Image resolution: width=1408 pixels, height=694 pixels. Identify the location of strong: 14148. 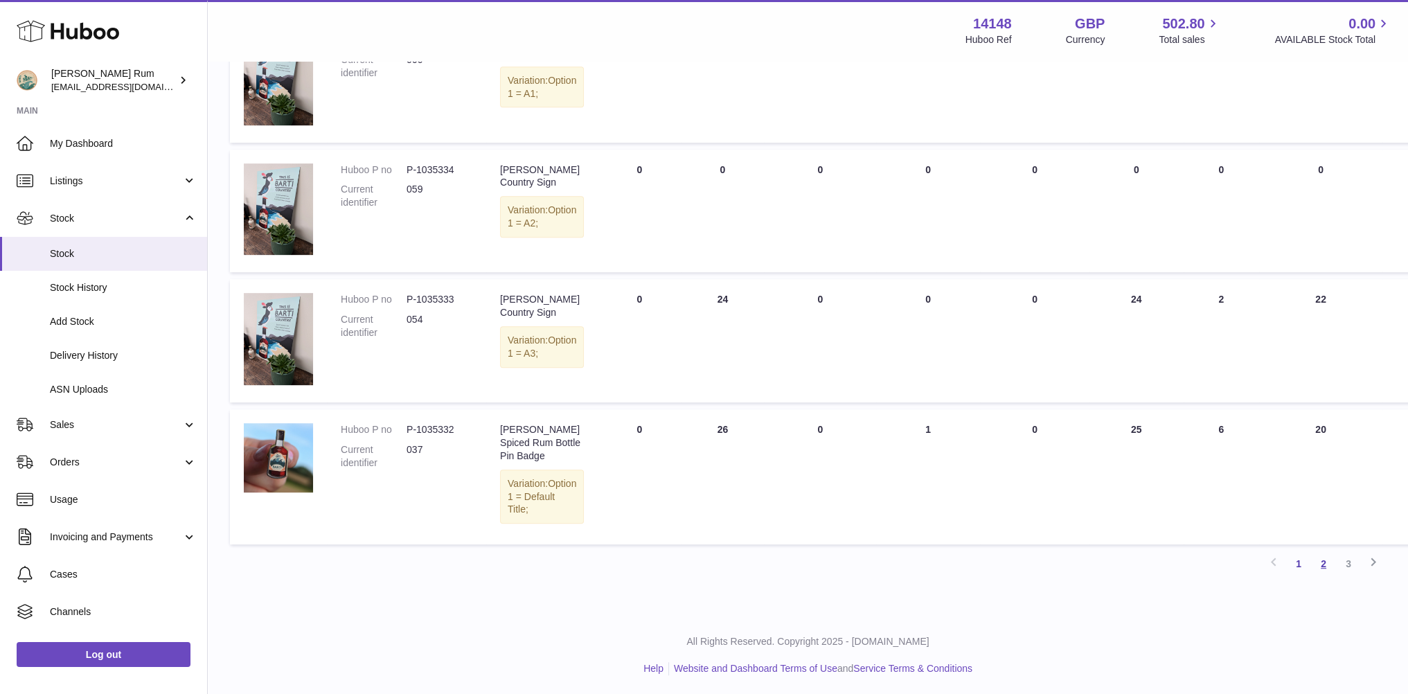
(992, 24).